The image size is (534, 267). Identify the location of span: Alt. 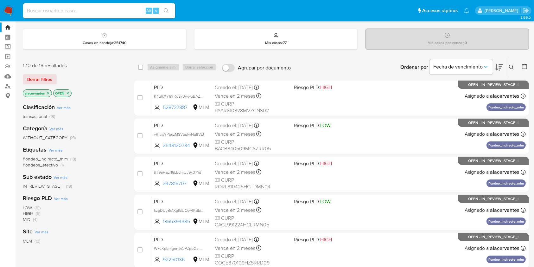
(149, 10).